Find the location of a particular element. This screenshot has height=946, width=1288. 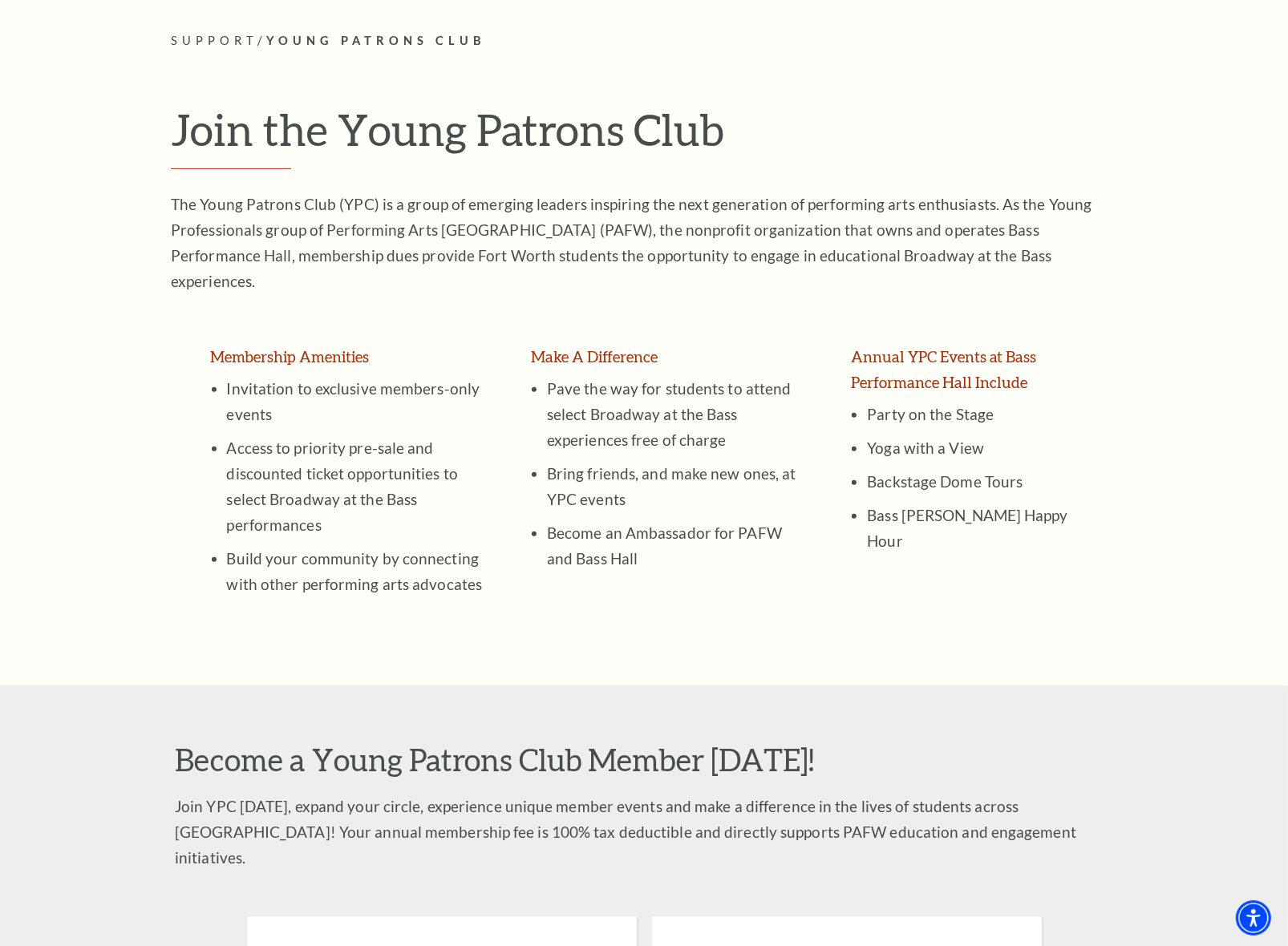

span: Support is located at coordinates (214, 40).